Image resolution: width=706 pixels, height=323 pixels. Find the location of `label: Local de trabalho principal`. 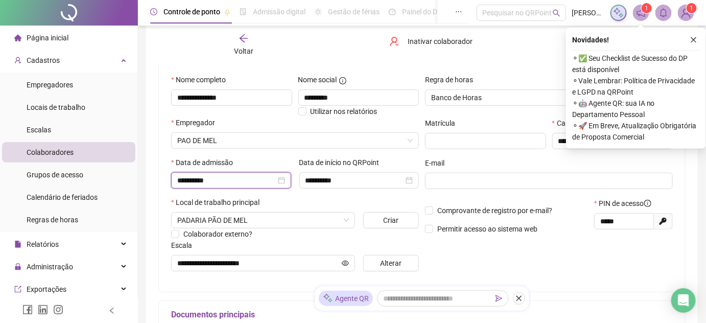

label: Local de trabalho principal is located at coordinates (219, 202).